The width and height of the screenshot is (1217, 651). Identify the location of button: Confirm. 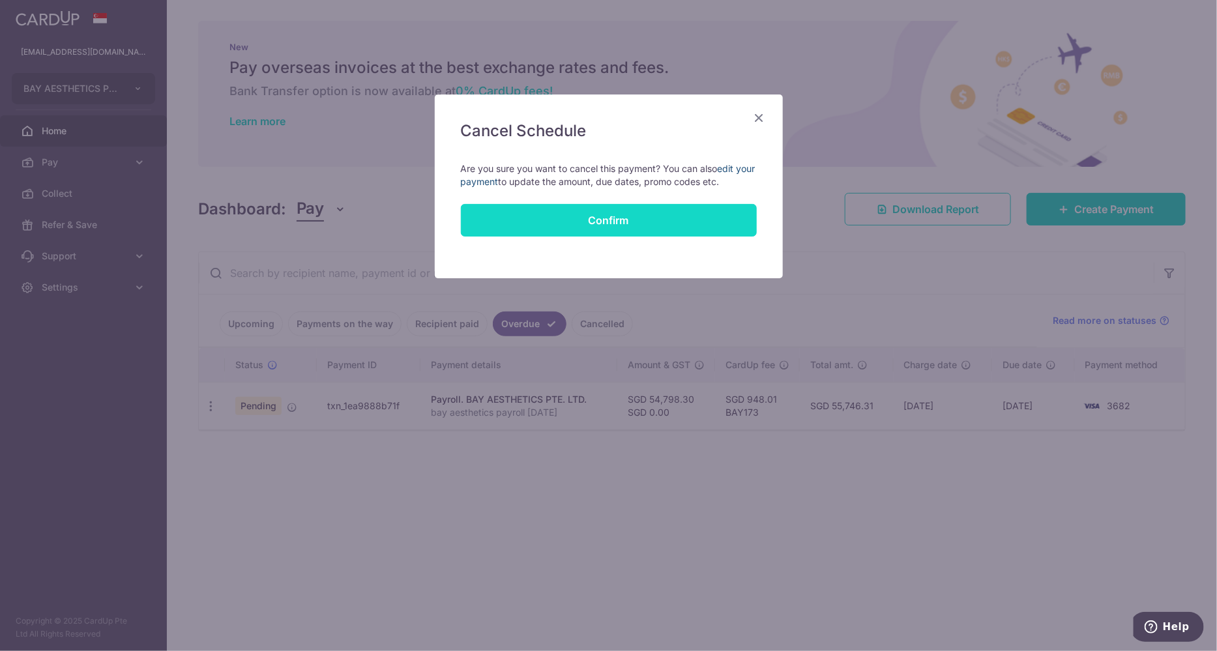
(609, 220).